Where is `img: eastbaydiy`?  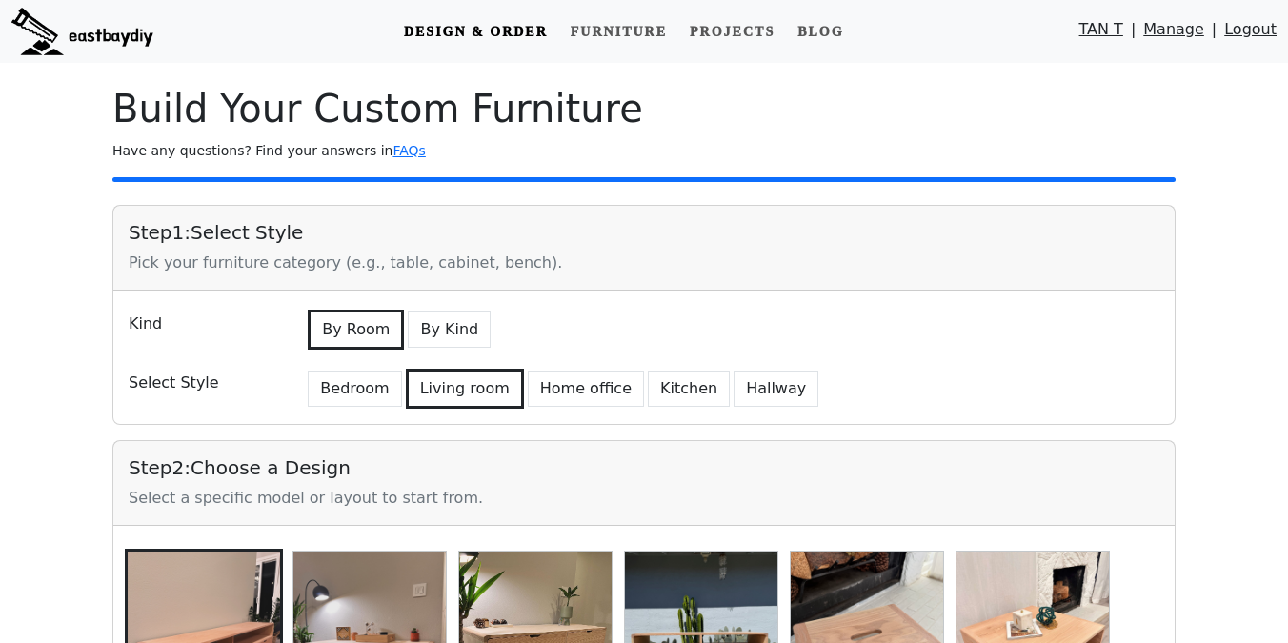 img: eastbaydiy is located at coordinates (82, 31).